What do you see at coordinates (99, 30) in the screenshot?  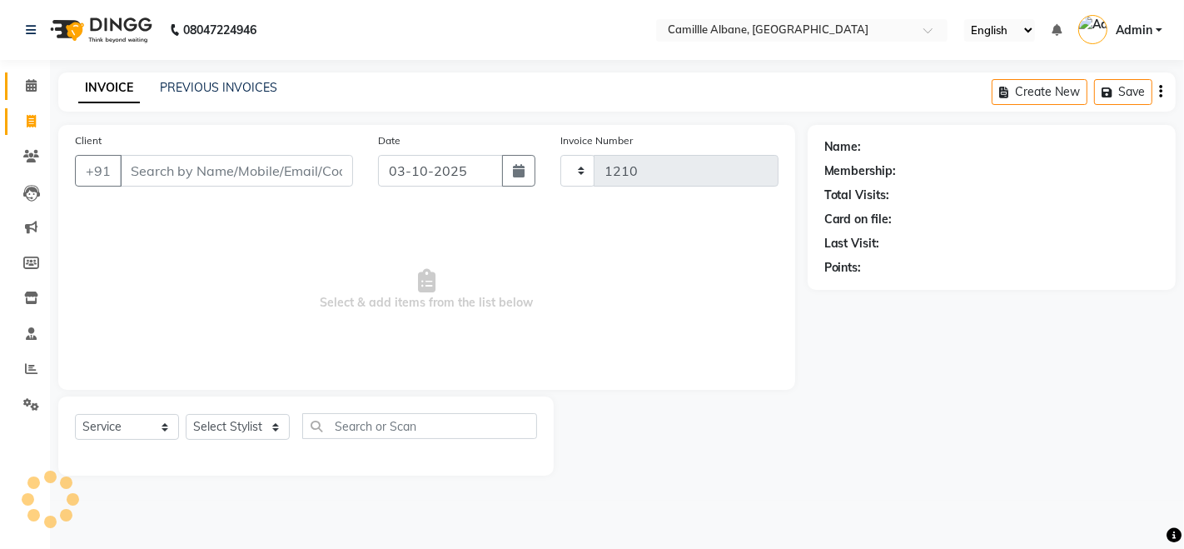 I see `img: logo` at bounding box center [99, 30].